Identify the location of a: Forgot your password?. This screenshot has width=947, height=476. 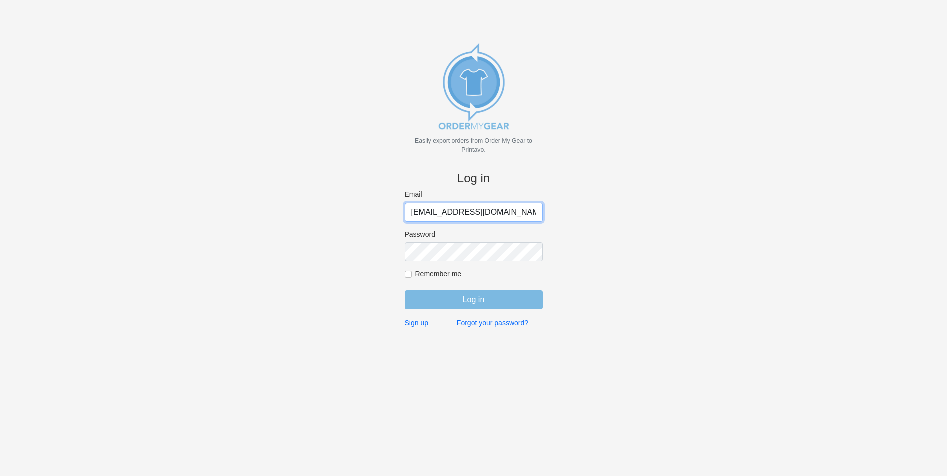
(492, 323).